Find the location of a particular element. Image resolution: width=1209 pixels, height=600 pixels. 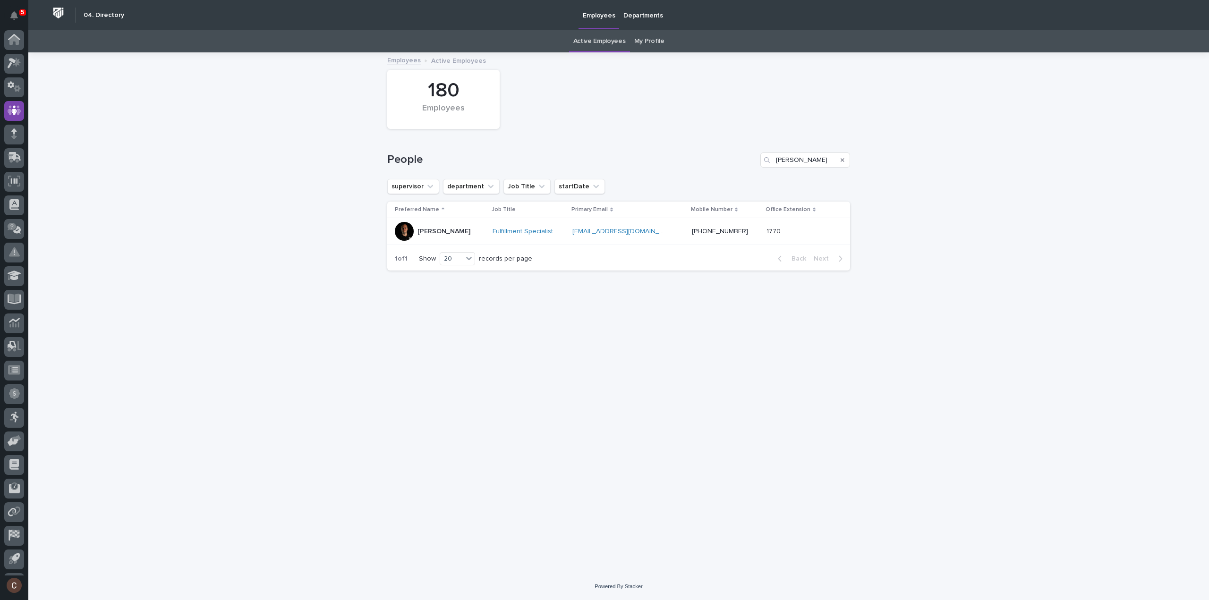

p: 1770 is located at coordinates (774, 230).